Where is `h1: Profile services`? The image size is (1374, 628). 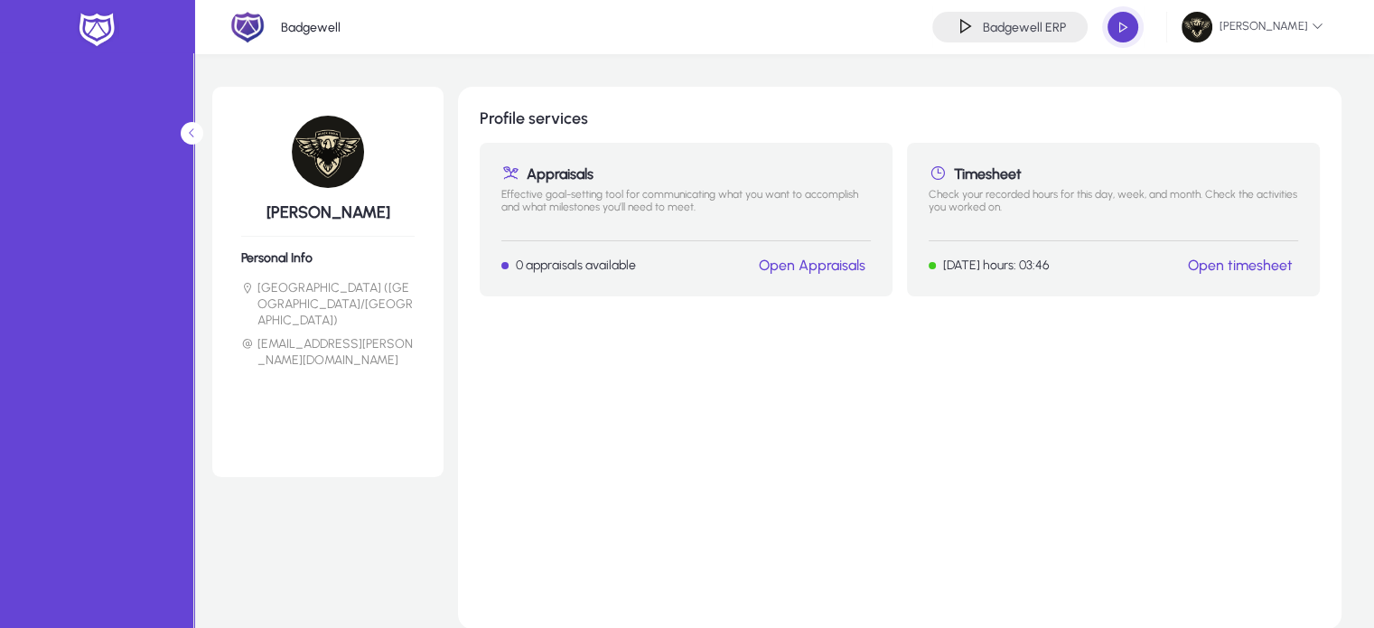
h1: Profile services is located at coordinates (900, 118).